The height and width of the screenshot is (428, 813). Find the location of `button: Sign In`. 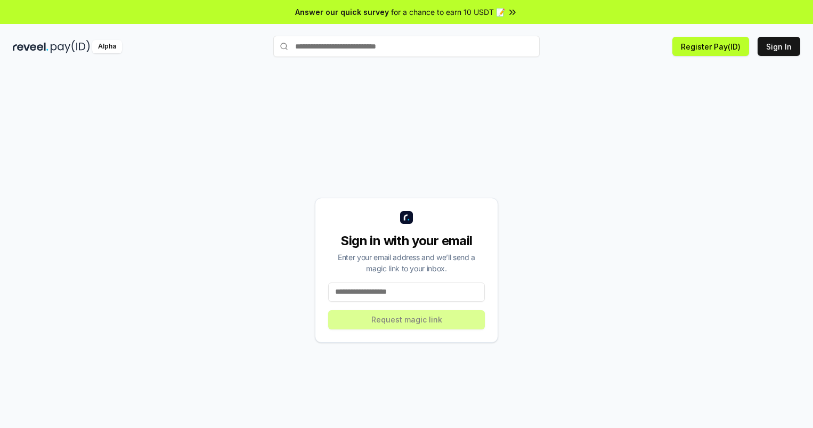

button: Sign In is located at coordinates (779, 46).